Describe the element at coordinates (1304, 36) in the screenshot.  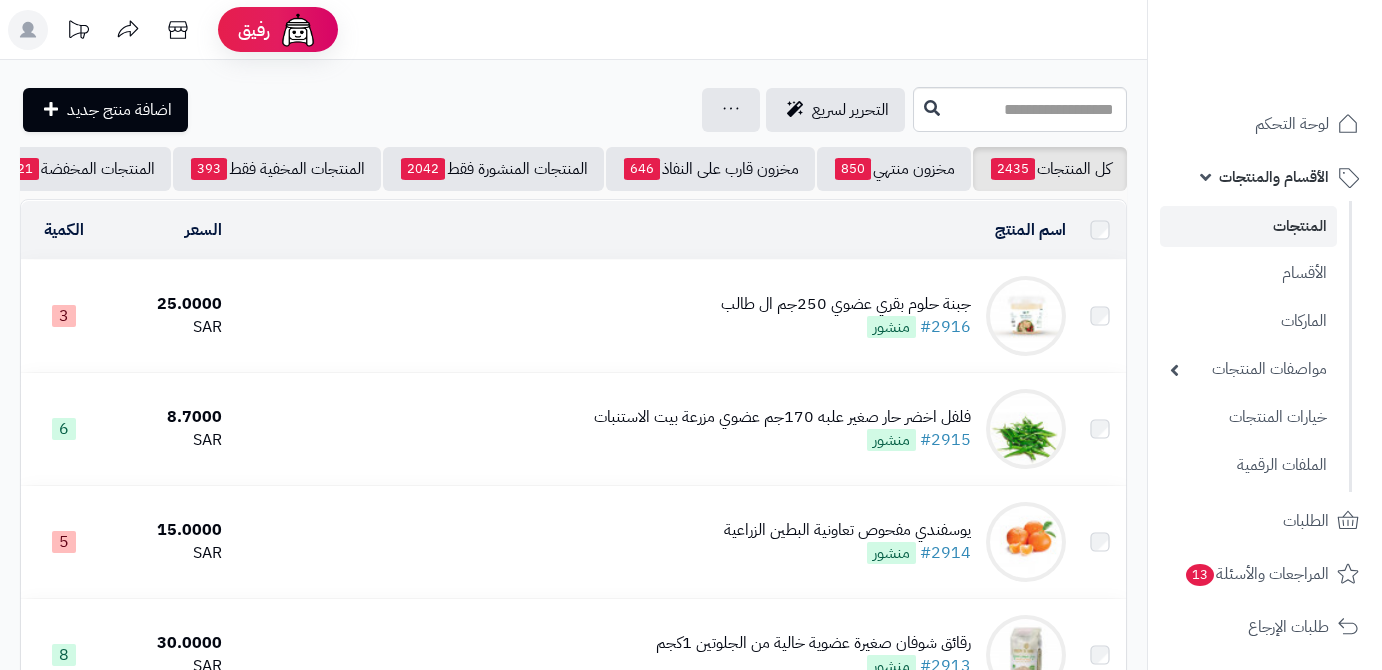
I see `img: logo-2.png` at that location.